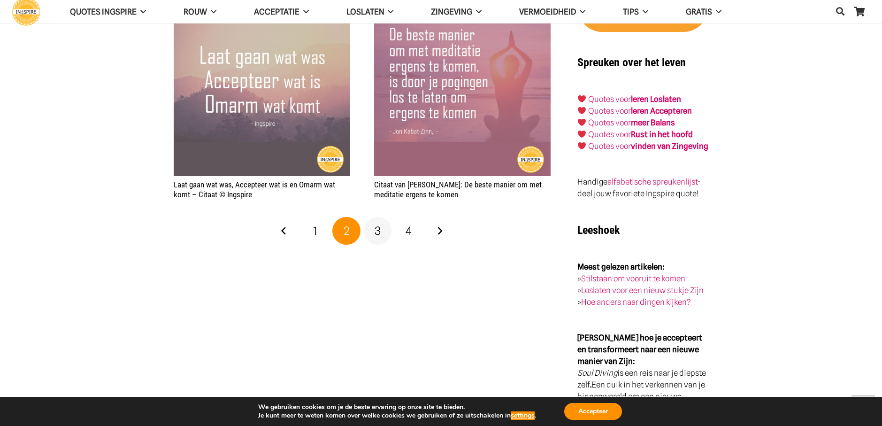  Describe the element at coordinates (451, 12) in the screenshot. I see `span: Zingeving` at that location.